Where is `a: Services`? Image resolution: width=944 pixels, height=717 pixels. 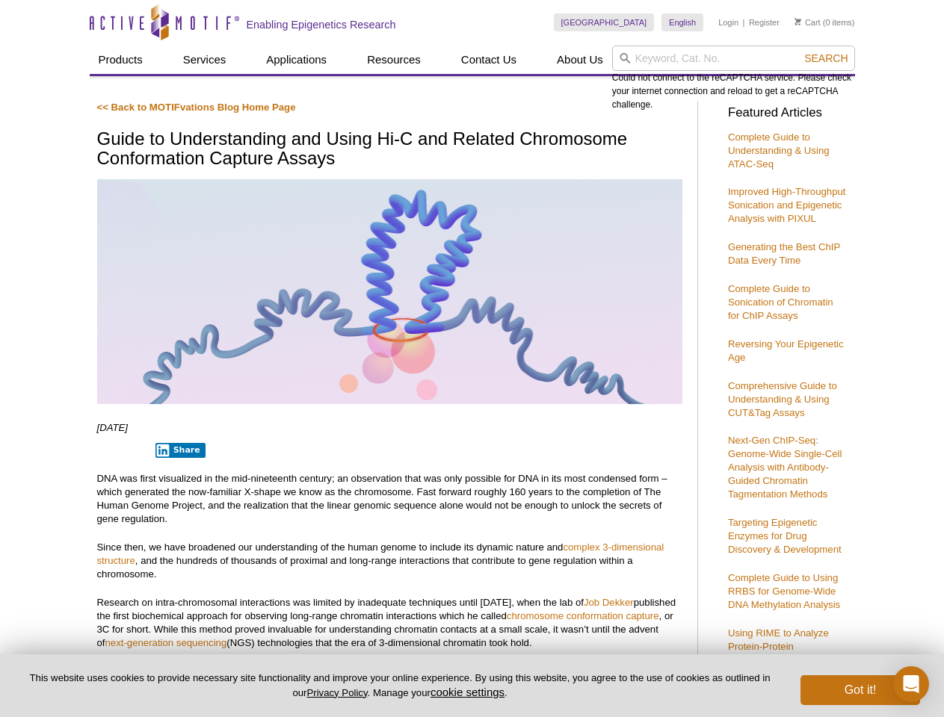 a: Services is located at coordinates (205, 60).